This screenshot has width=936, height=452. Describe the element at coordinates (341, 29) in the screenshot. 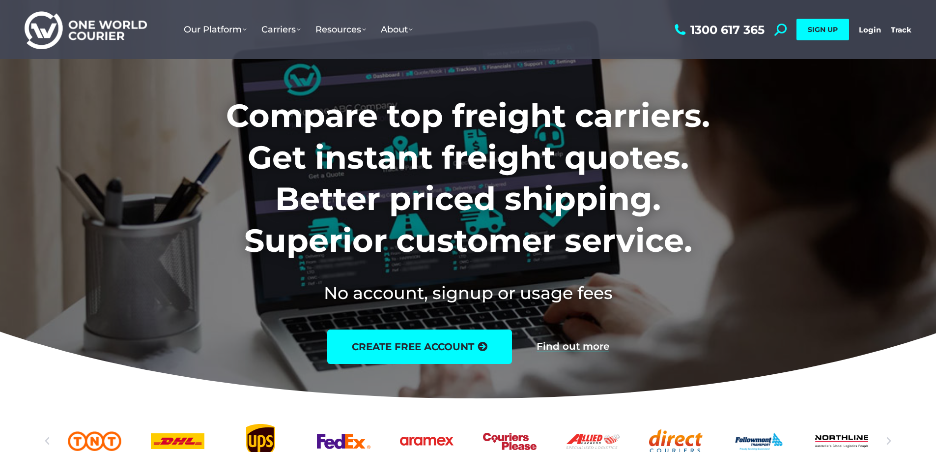

I see `span: Resources` at that location.